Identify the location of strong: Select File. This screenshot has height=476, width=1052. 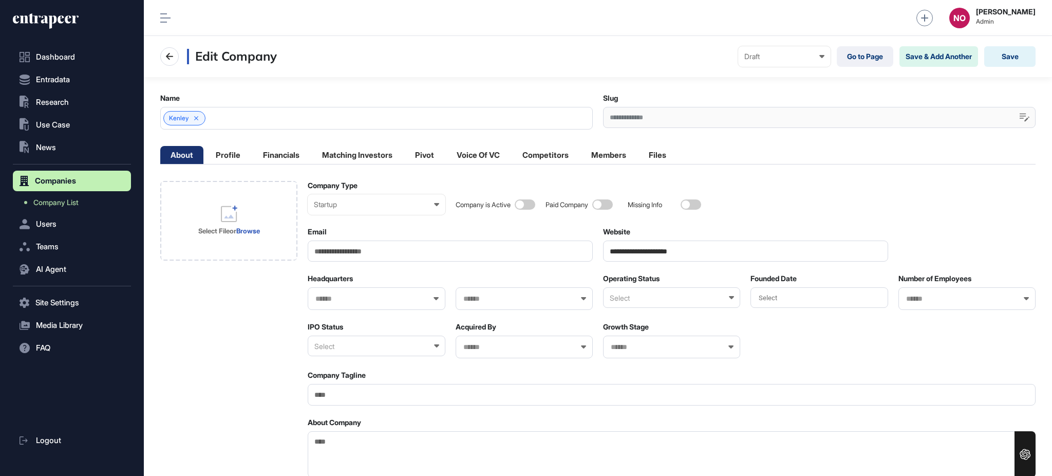
(214, 231).